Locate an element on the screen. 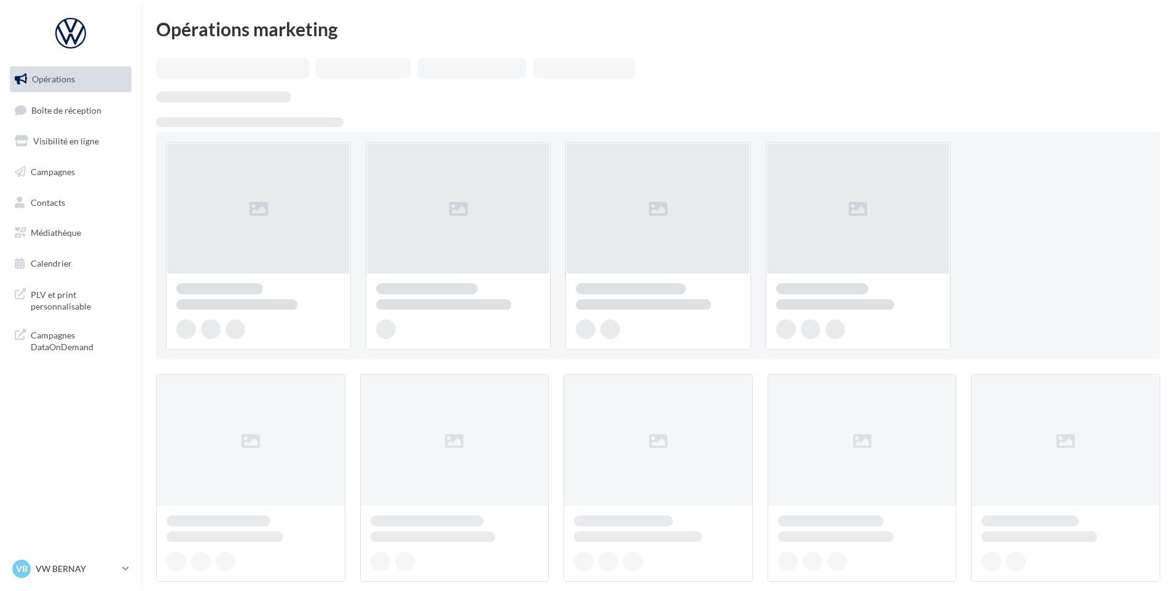 The height and width of the screenshot is (591, 1175). a: Opérations is located at coordinates (71, 79).